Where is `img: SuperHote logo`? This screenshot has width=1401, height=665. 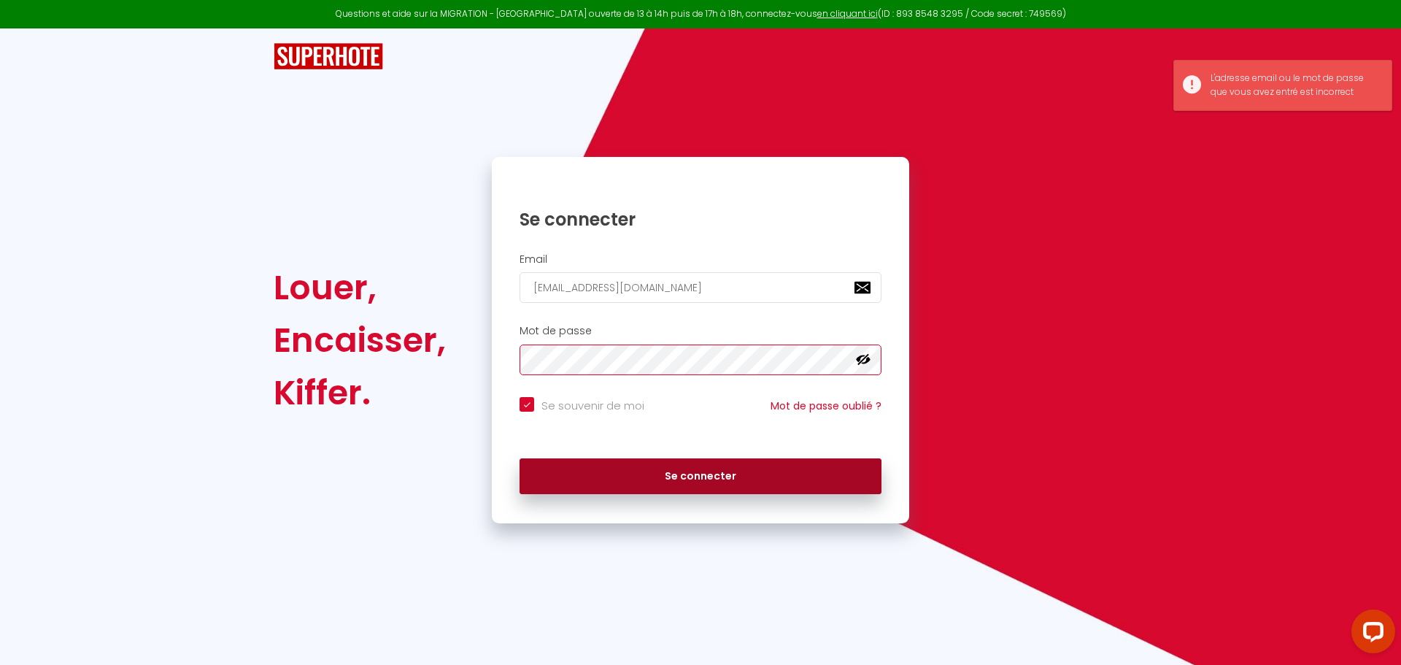 img: SuperHote logo is located at coordinates (328, 56).